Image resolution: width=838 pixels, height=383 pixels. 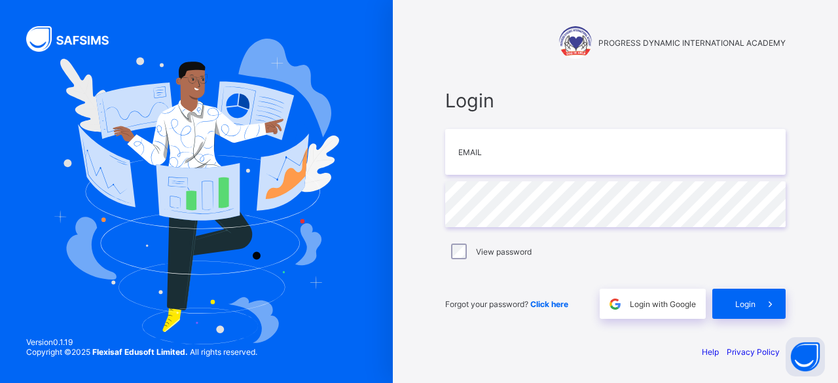 I want to click on span: Copyright © 2025 All rights reserved., so click(x=141, y=352).